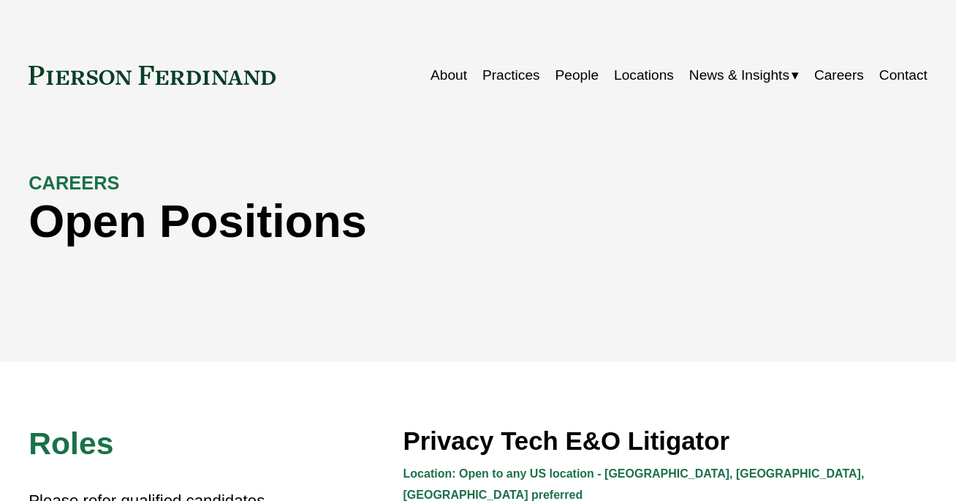  Describe the element at coordinates (839, 75) in the screenshot. I see `a: Careers` at that location.